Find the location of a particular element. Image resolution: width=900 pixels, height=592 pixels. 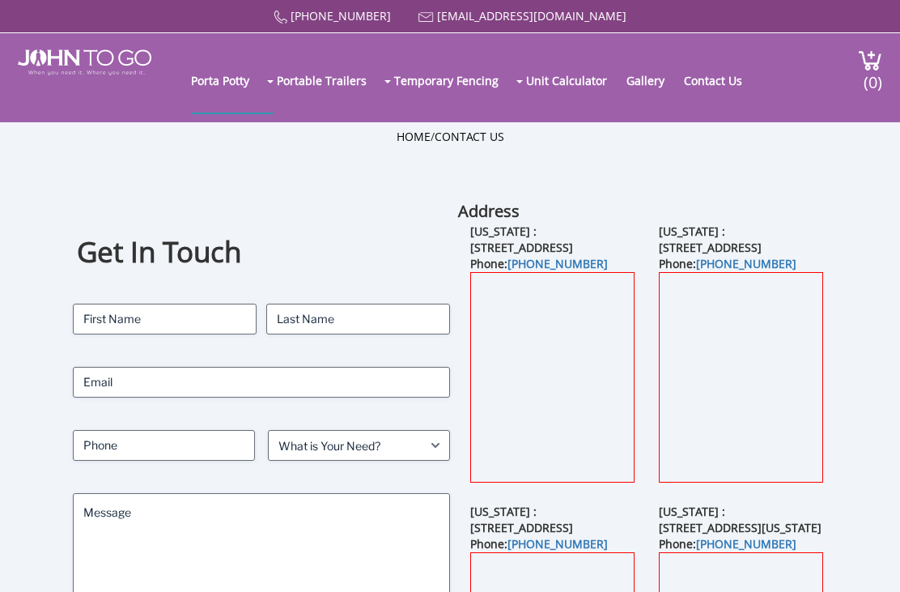

span: by is located at coordinates (180, 546).